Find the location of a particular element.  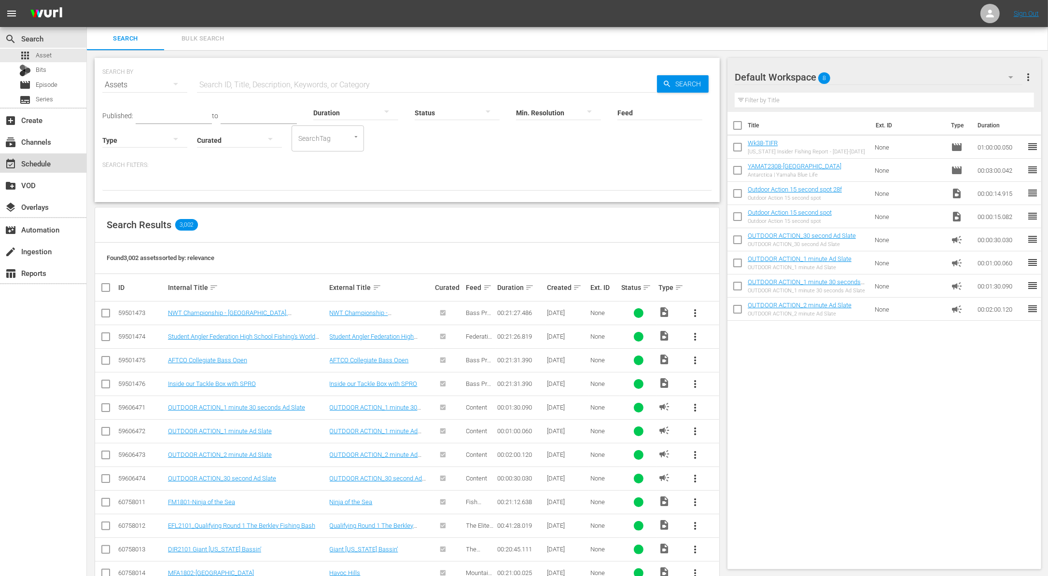

div: 00:01:30.090 is located at coordinates (520, 407).